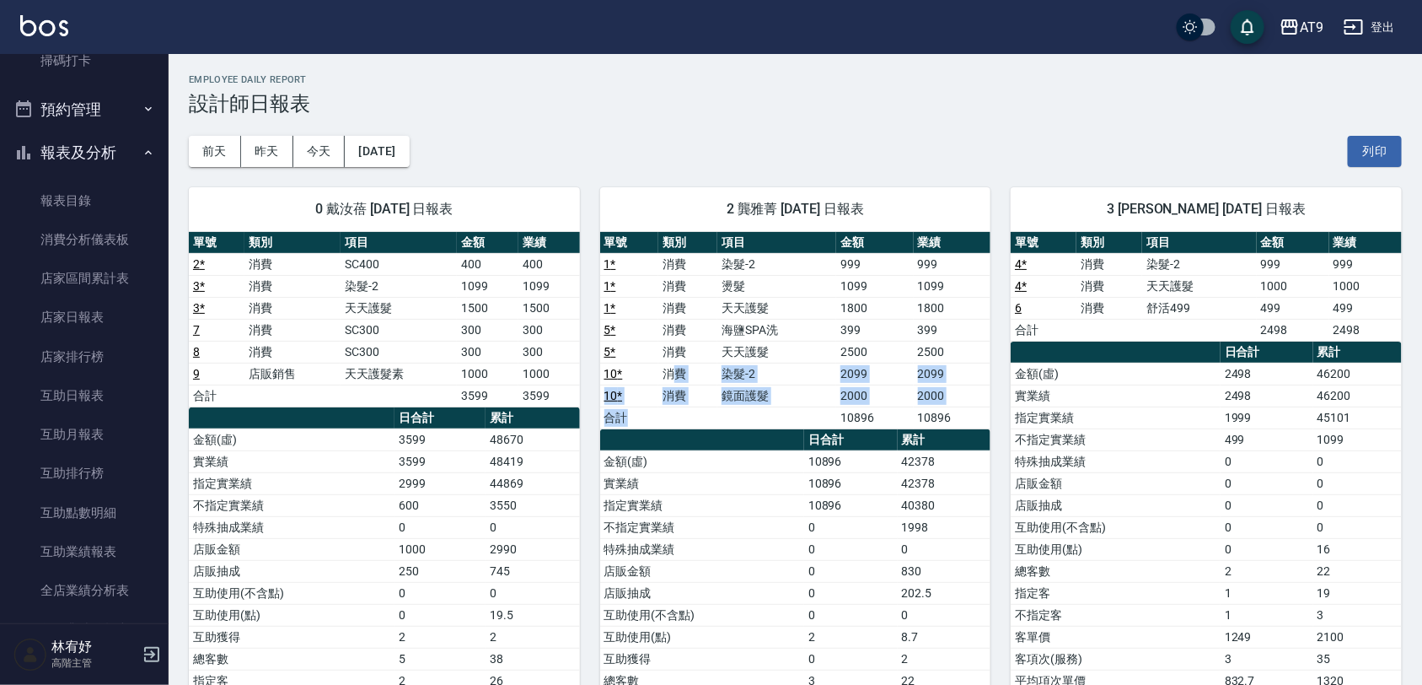  Describe the element at coordinates (84, 61) in the screenshot. I see `a: 掃碼打卡` at that location.